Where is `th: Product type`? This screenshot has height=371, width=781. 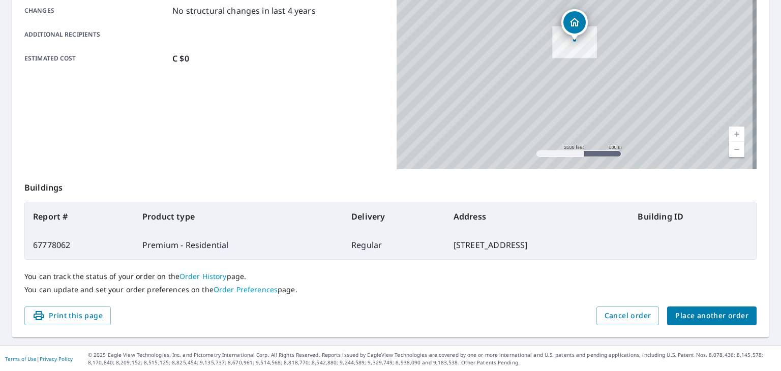
th: Product type is located at coordinates (238, 217).